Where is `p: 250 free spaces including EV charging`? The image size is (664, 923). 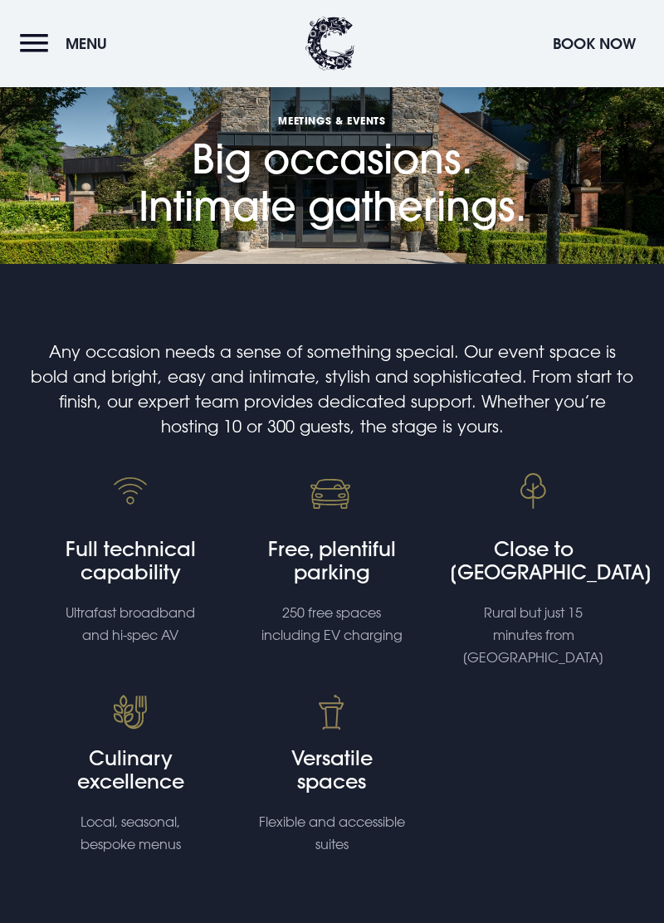 p: 250 free spaces including EV charging is located at coordinates (332, 624).